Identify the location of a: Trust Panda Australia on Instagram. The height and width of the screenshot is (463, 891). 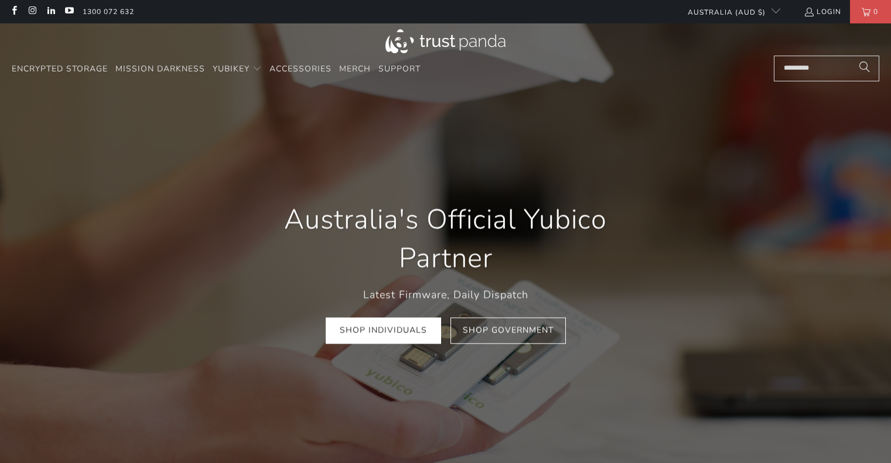
(32, 12).